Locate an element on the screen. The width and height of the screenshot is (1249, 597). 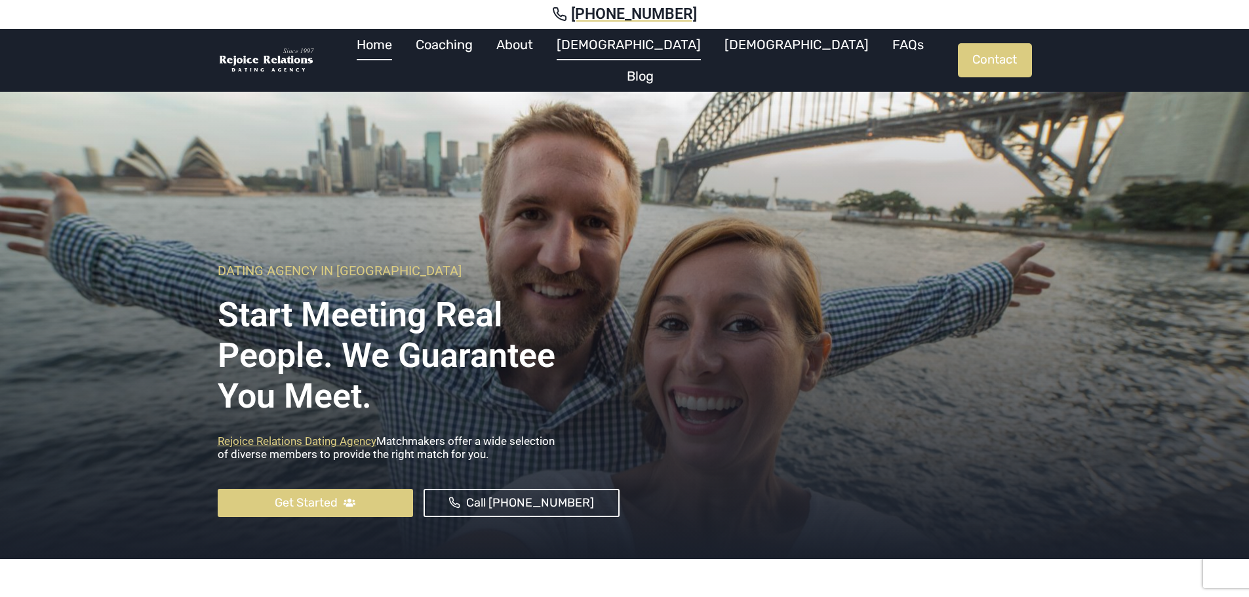
p: Matchmakers offer a wide selection of diverse members to provide the right match for you. is located at coordinates (418, 451).